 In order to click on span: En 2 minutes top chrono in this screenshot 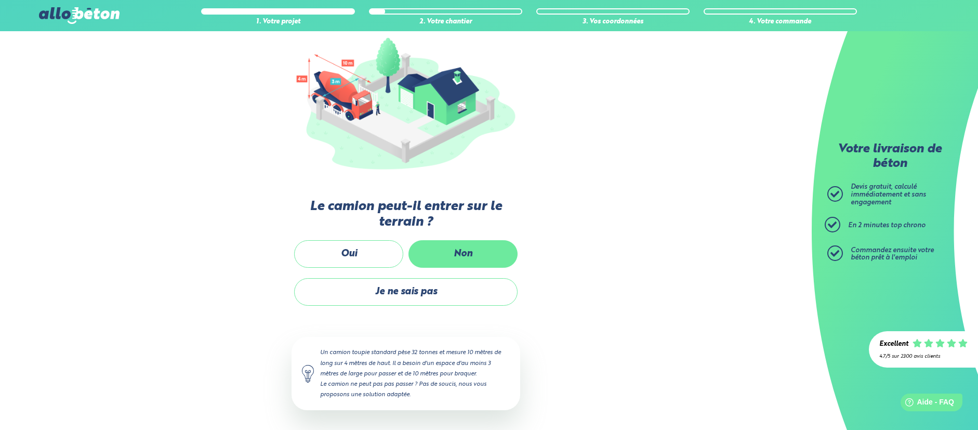, I will do `click(886, 225)`.